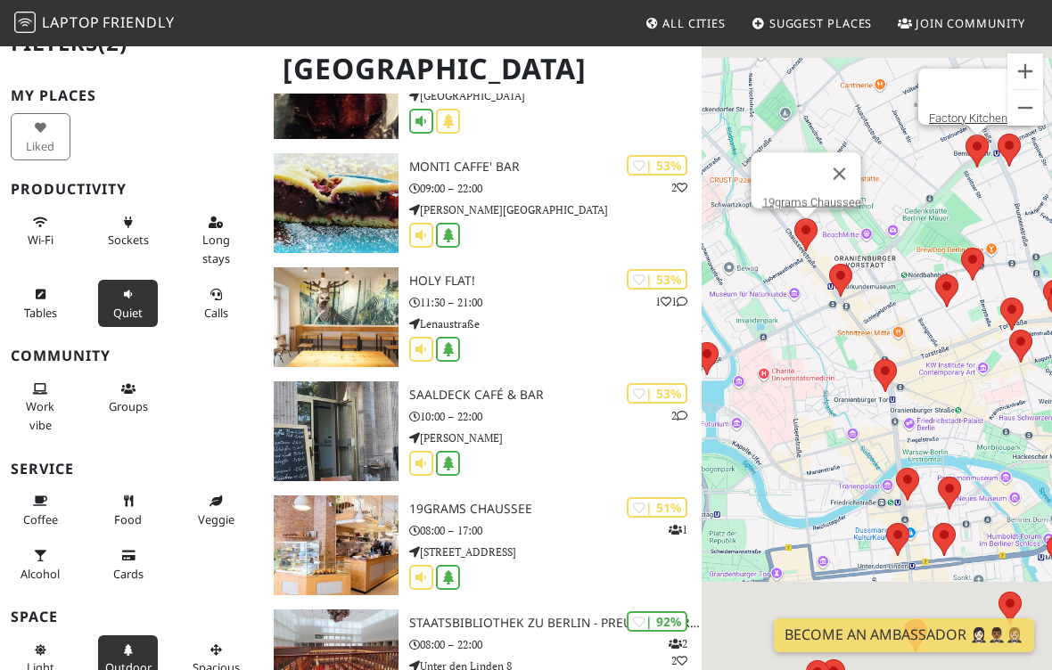 This screenshot has width=1052, height=670. What do you see at coordinates (128, 574) in the screenshot?
I see `span: Credit cards` at bounding box center [128, 574].